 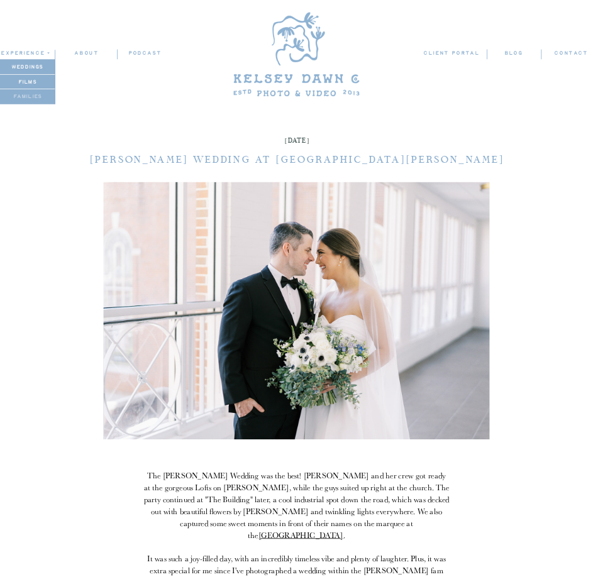 What do you see at coordinates (145, 53) in the screenshot?
I see `nav: podcast` at bounding box center [145, 53].